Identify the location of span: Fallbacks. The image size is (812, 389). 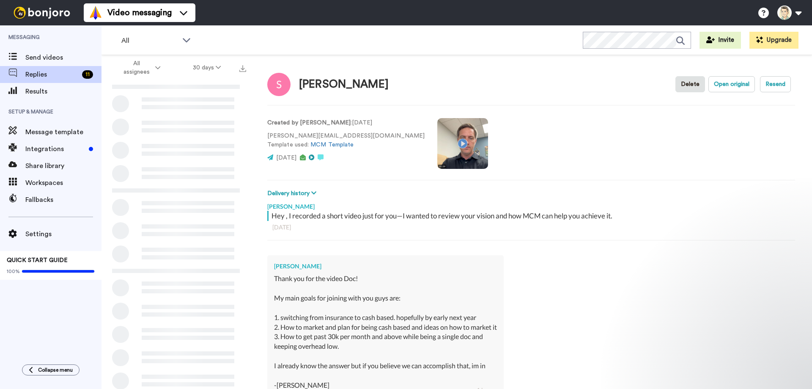
(63, 200).